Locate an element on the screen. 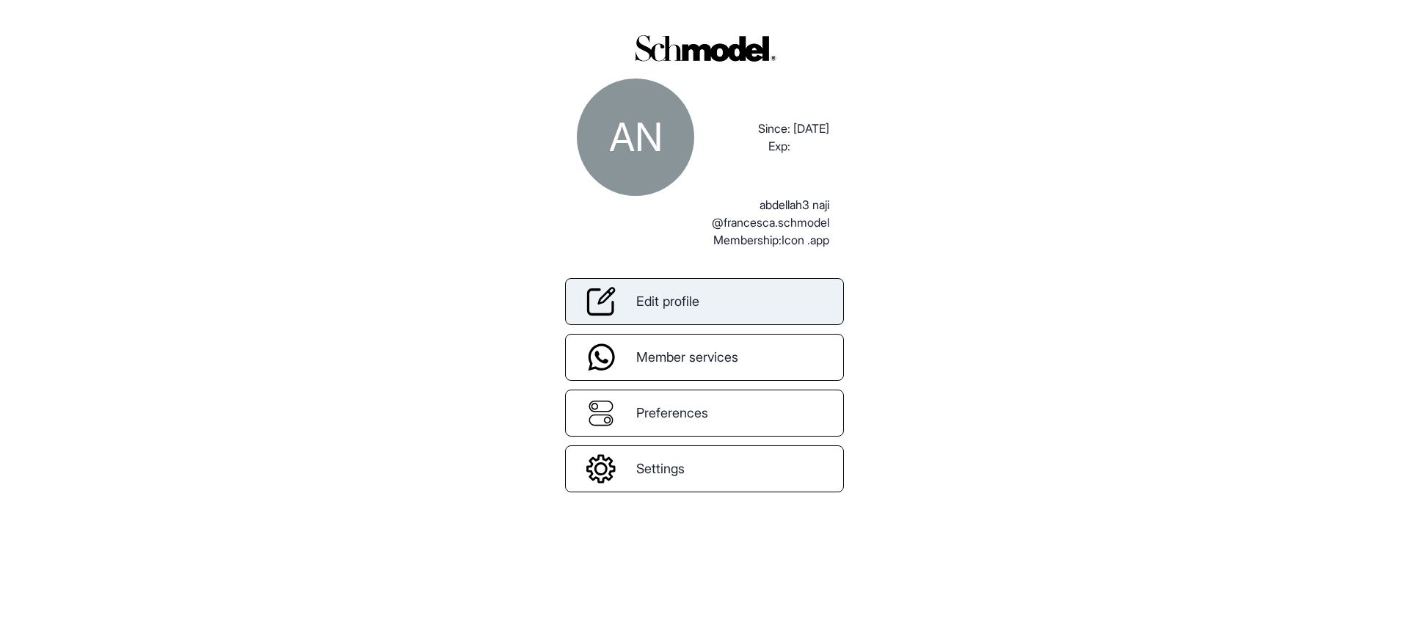 Image resolution: width=1409 pixels, height=642 pixels. p: @francesca.schmodel is located at coordinates (770, 222).